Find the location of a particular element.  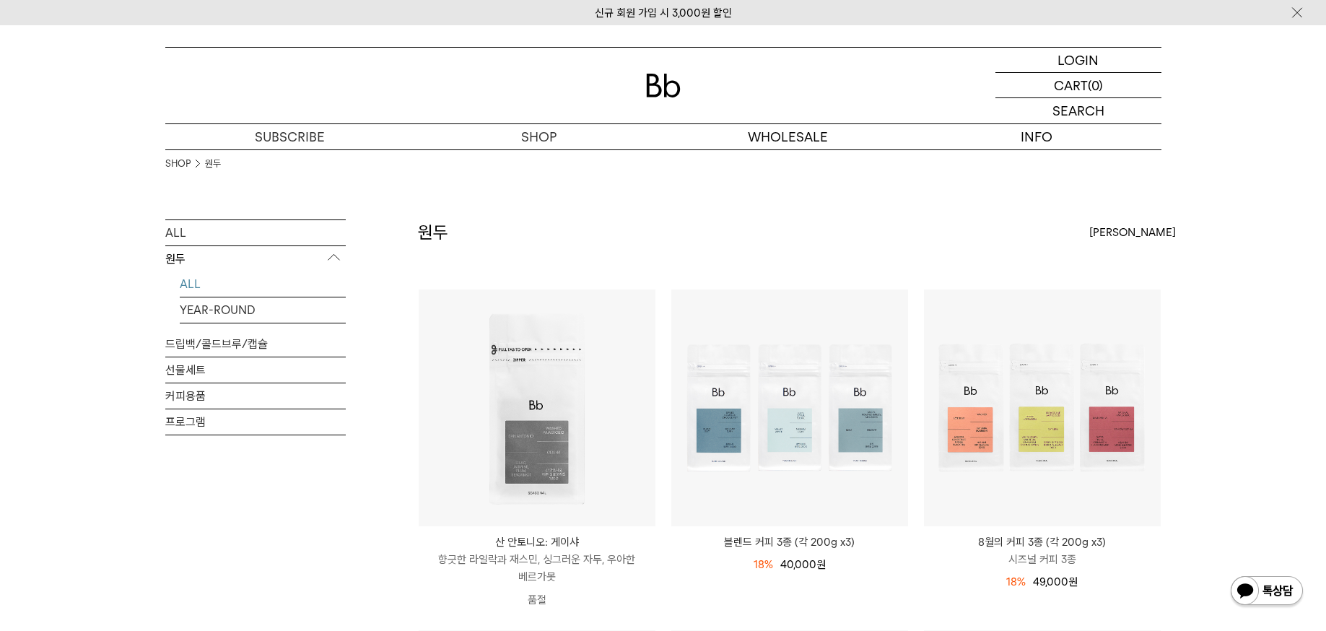

p: WHOLESALE is located at coordinates (787, 136).